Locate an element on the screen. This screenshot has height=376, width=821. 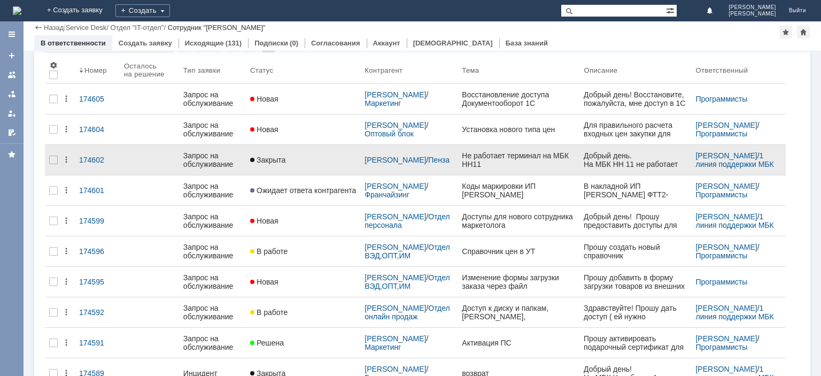
a: Изменение формы загрузки заказа через файл is located at coordinates (519, 282).